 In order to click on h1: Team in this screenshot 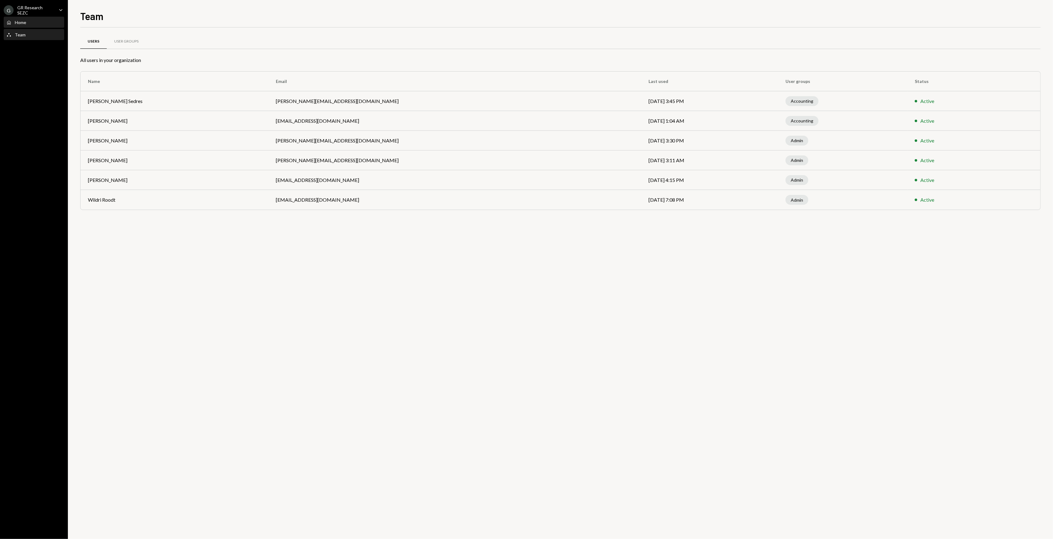, I will do `click(92, 16)`.